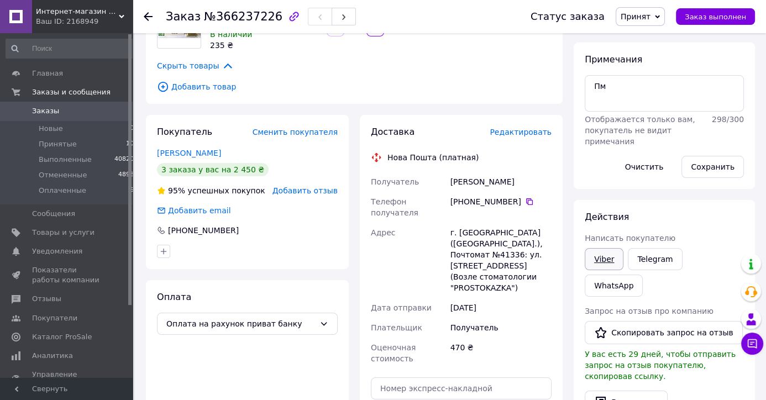 The image size is (766, 400). I want to click on span: Добавить отзыв, so click(305, 191).